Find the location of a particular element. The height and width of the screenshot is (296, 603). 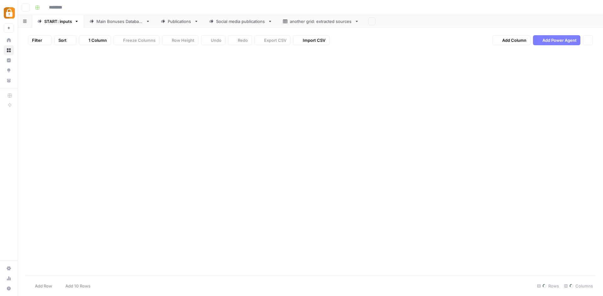

span: 1 Column is located at coordinates (98, 40).